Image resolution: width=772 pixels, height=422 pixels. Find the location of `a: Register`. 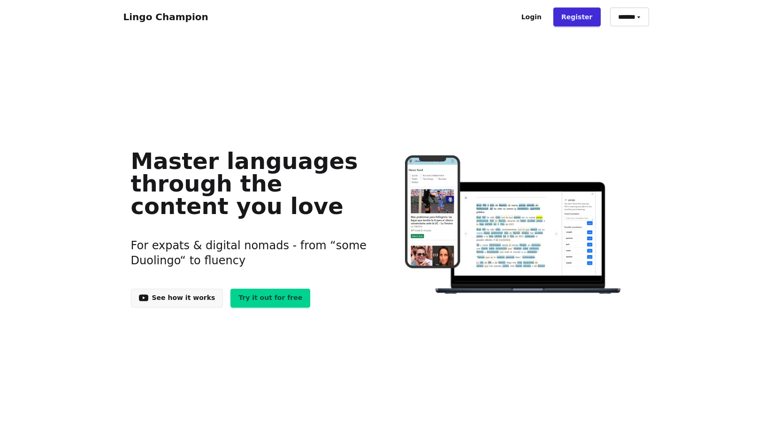

a: Register is located at coordinates (577, 17).